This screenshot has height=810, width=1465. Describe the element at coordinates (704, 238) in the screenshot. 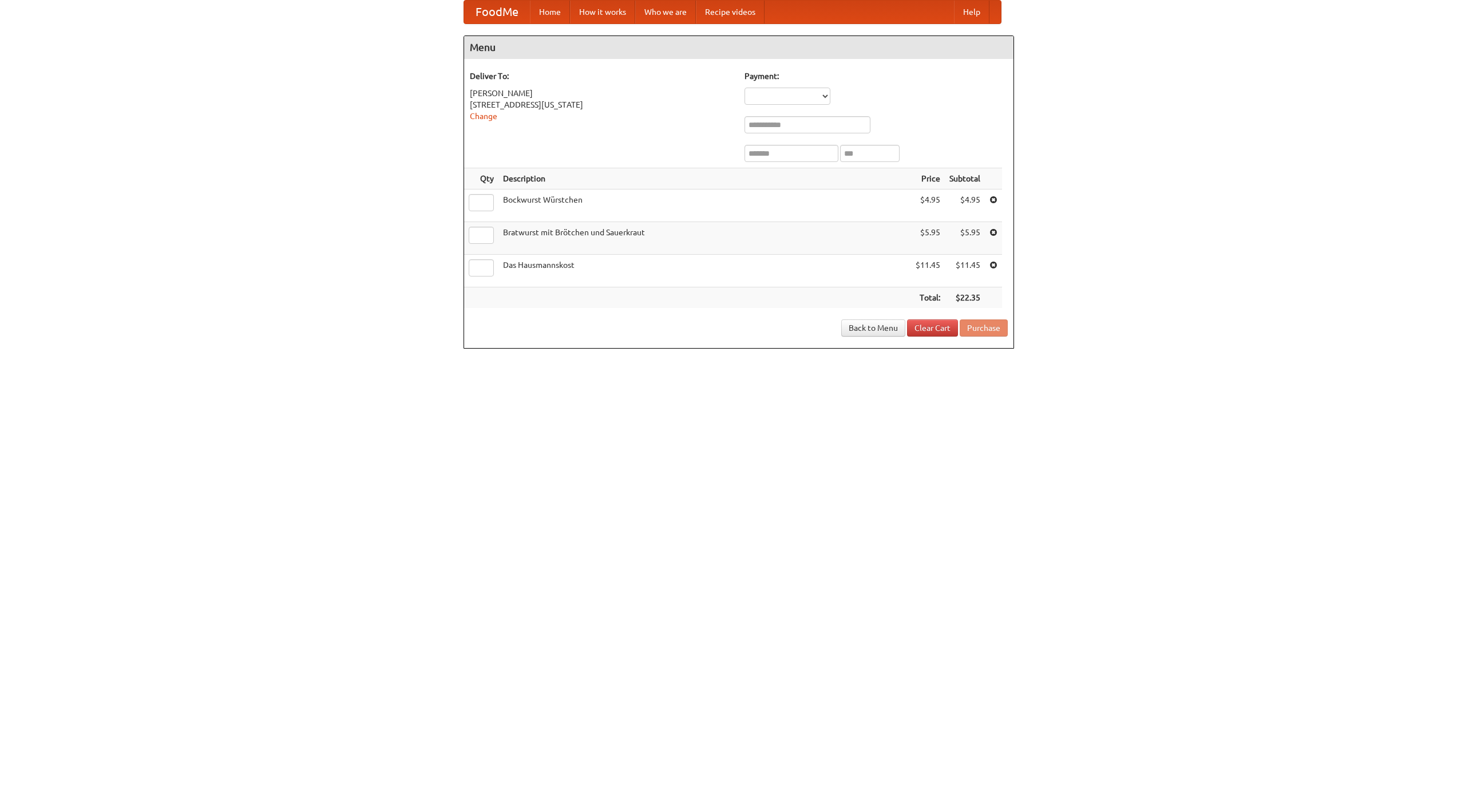

I see `td: Bratwurst mit Brötchen und Sauerkraut` at that location.